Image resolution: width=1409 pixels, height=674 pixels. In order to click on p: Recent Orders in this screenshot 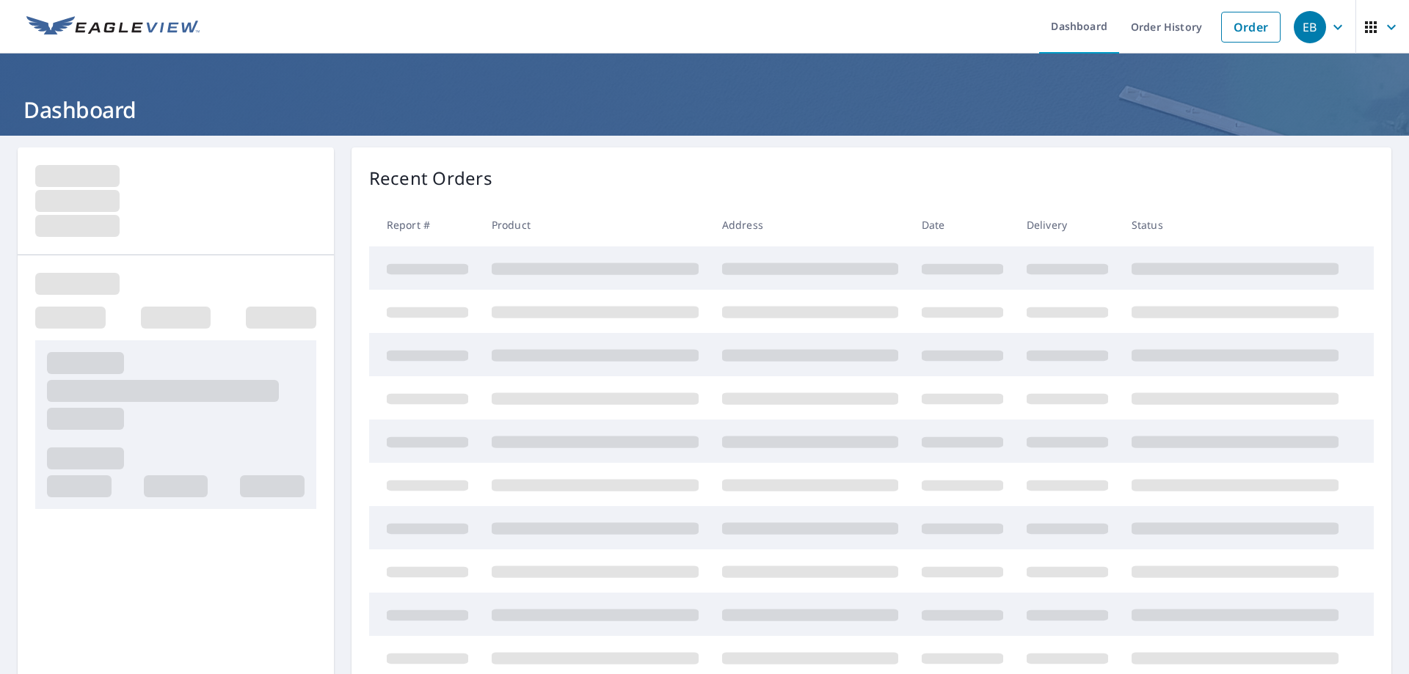, I will do `click(431, 178)`.